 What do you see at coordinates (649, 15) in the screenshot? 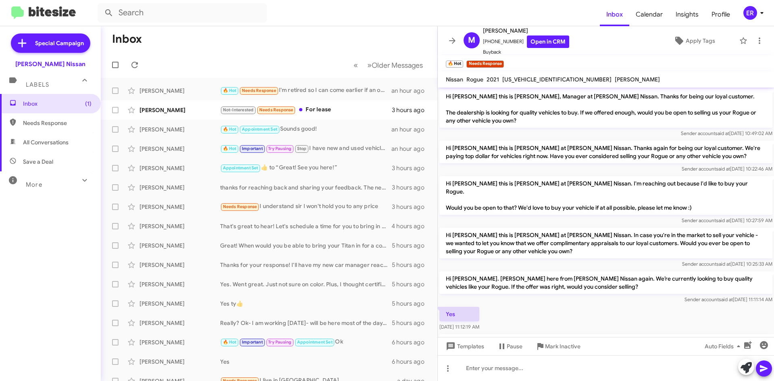
I see `a: Calendar` at bounding box center [649, 15].